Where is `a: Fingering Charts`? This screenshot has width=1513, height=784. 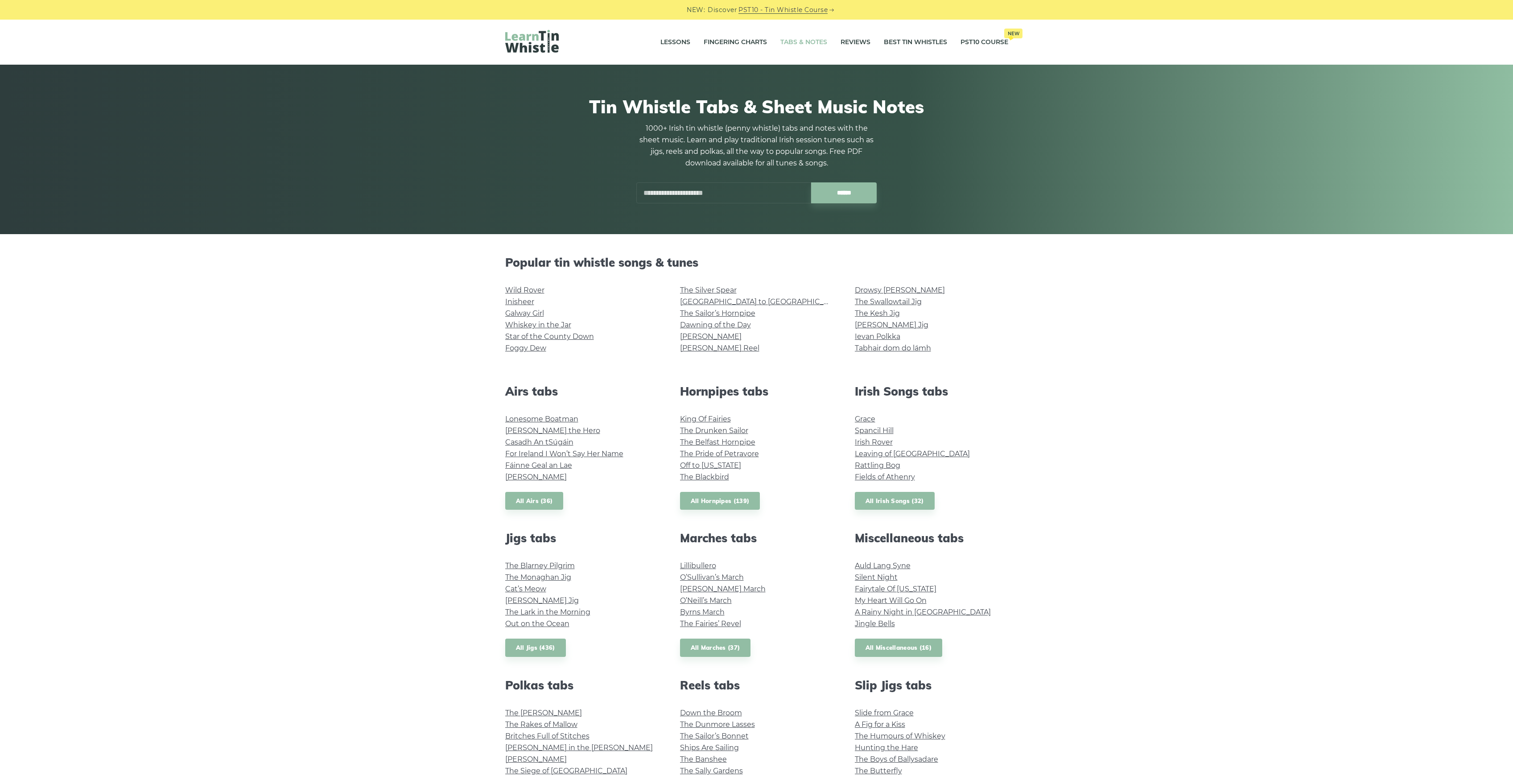 a: Fingering Charts is located at coordinates (736, 43).